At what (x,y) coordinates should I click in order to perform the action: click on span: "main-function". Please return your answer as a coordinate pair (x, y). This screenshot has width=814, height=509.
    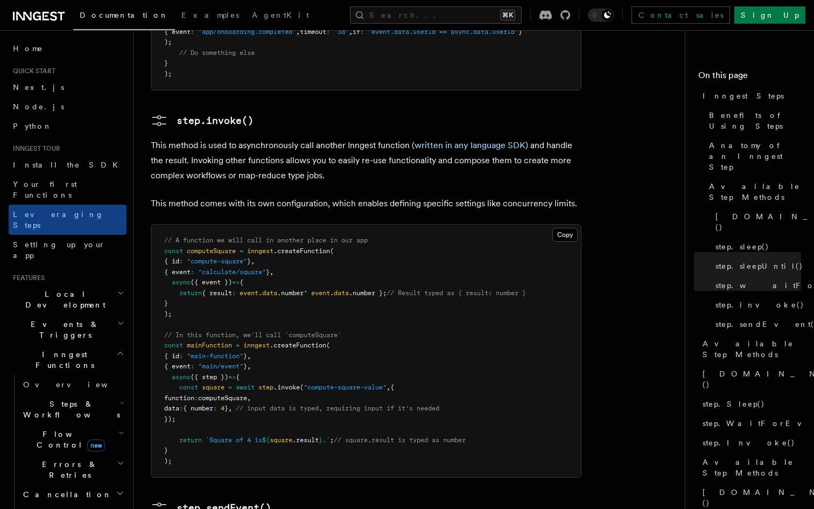
    Looking at the image, I should click on (215, 356).